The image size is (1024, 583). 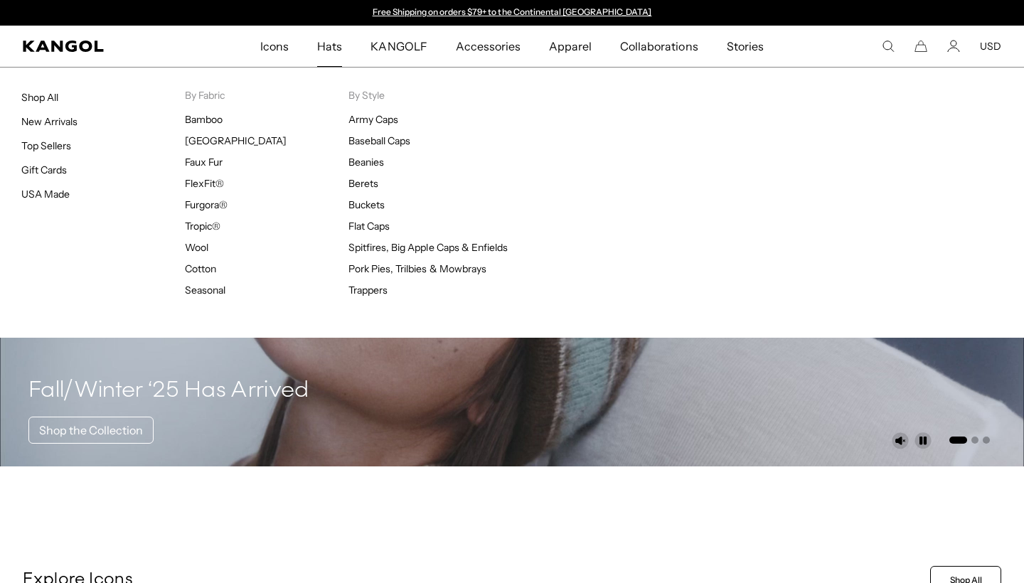 What do you see at coordinates (203, 119) in the screenshot?
I see `a: Bamboo` at bounding box center [203, 119].